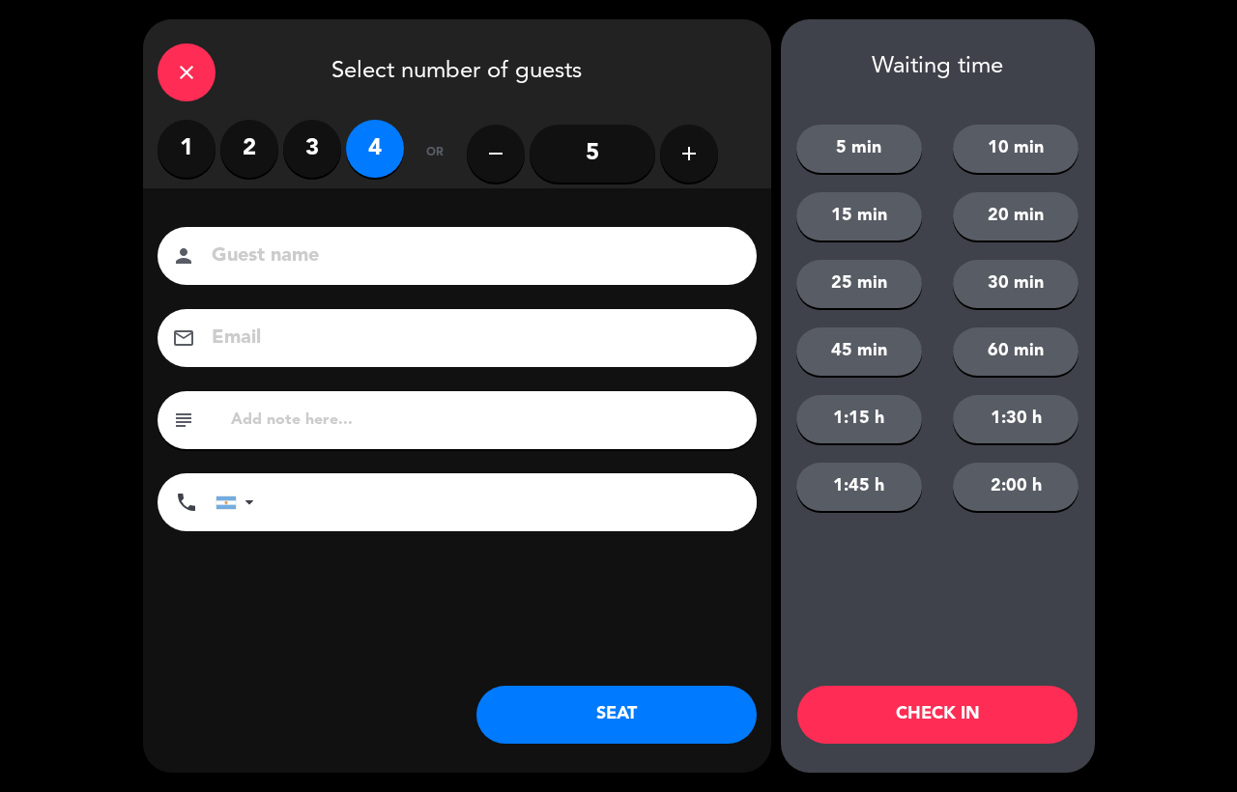 The width and height of the screenshot is (1237, 792). Describe the element at coordinates (1016, 284) in the screenshot. I see `button: 30 min` at that location.